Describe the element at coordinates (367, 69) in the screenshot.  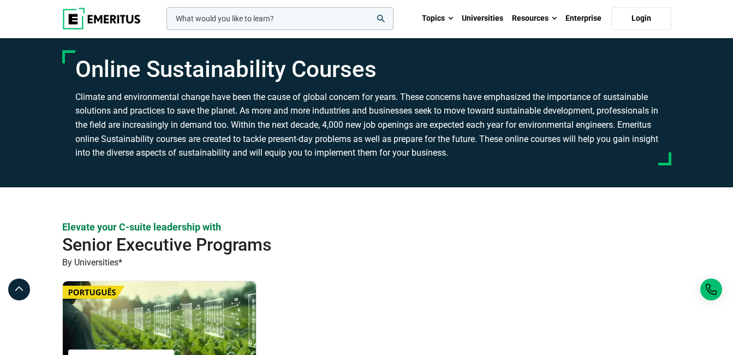
I see `h1: Online Sustainability Courses` at that location.